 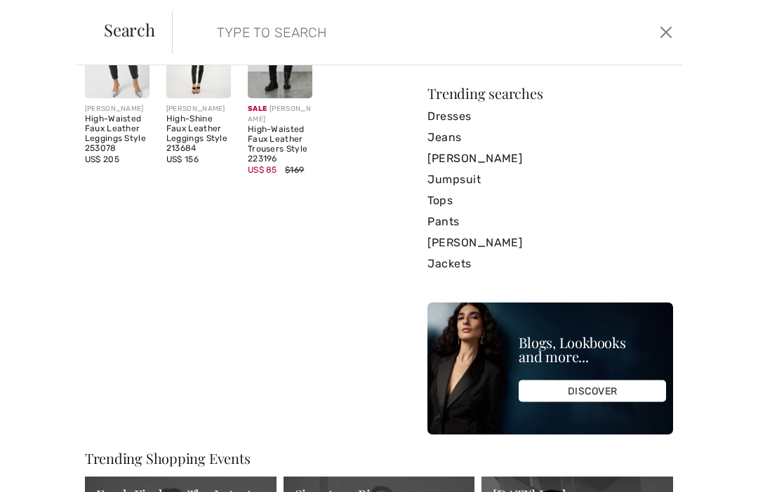 I want to click on div: High-Shine Faux Leather Leggings Style 213684, so click(x=199, y=133).